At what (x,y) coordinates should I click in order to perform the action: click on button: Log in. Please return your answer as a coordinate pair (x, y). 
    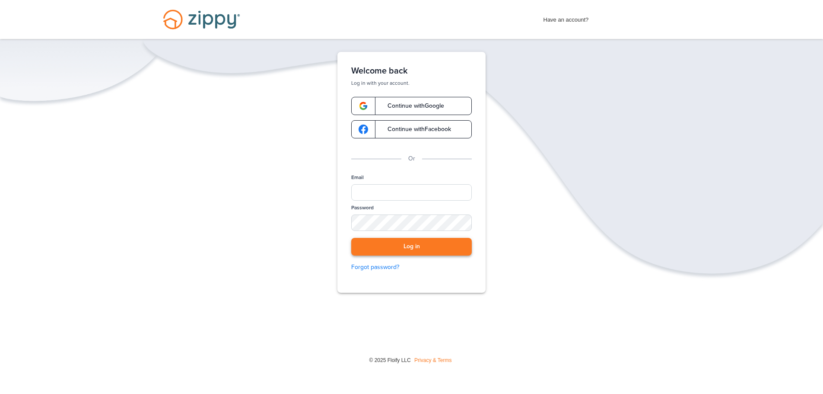
    Looking at the image, I should click on (411, 246).